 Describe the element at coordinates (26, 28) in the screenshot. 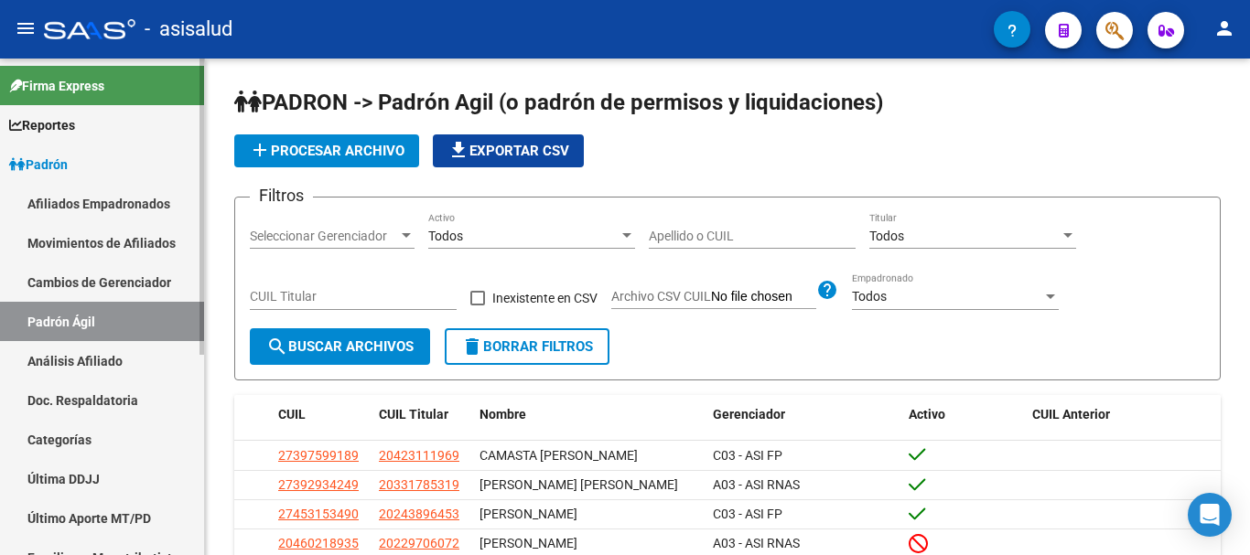

I see `mat-icon: menu` at that location.